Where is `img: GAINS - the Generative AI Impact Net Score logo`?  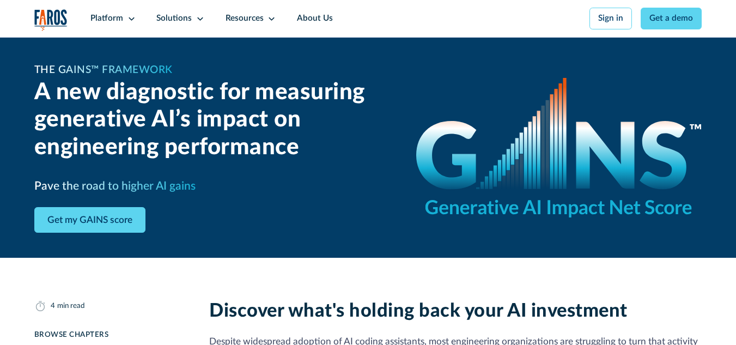
img: GAINS - the Generative AI Impact Net Score logo is located at coordinates (559, 148).